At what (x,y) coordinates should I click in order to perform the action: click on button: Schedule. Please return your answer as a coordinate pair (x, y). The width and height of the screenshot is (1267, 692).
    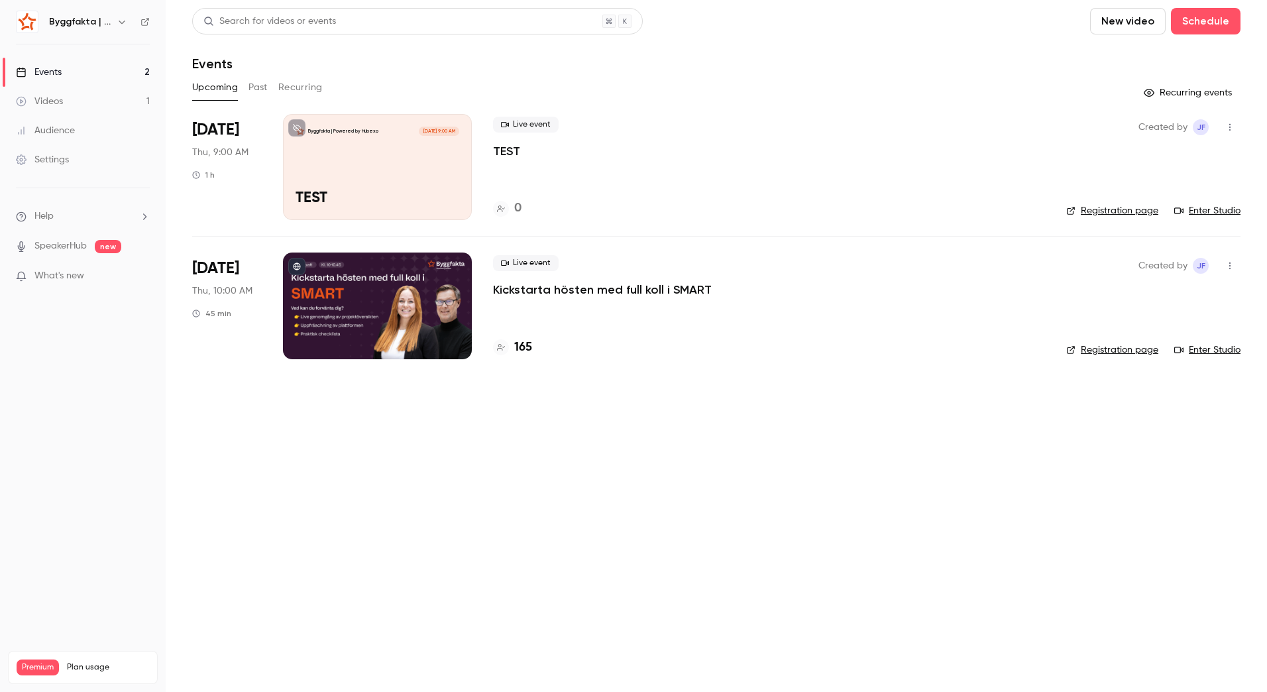
    Looking at the image, I should click on (1205, 21).